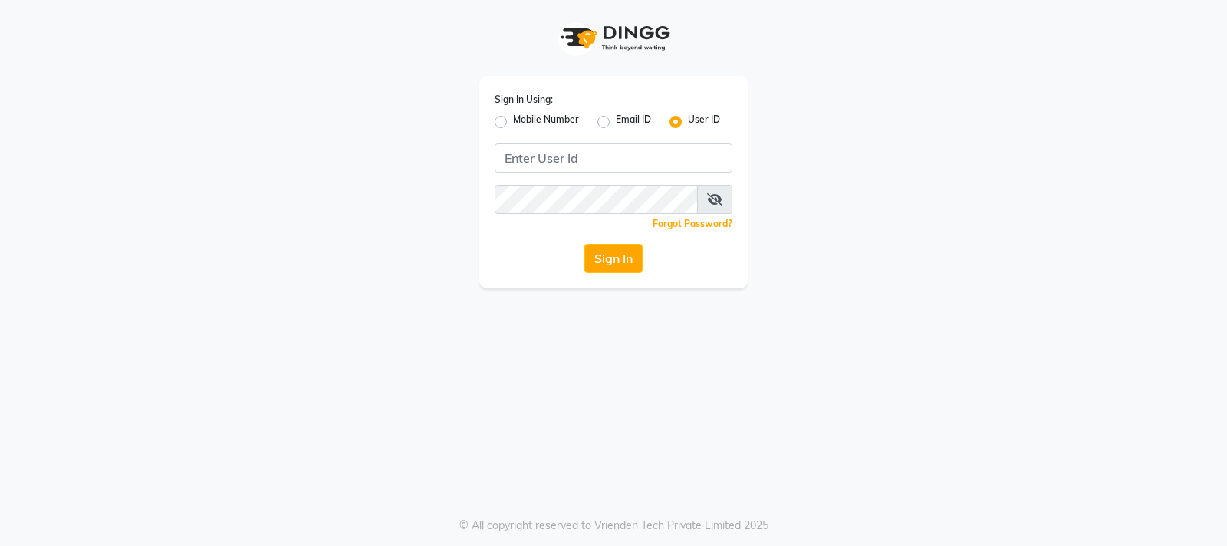 The image size is (1227, 546). What do you see at coordinates (633, 122) in the screenshot?
I see `label: Email ID` at bounding box center [633, 122].